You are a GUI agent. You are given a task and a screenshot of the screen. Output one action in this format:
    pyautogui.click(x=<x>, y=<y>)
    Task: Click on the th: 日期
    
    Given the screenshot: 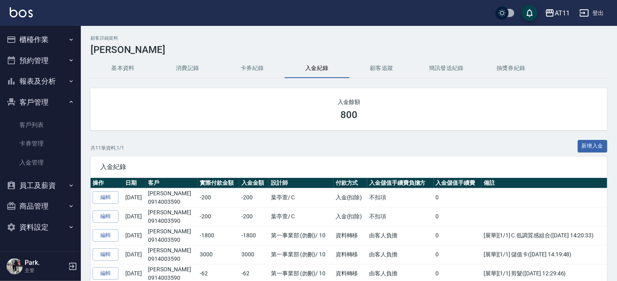 What is the action you would take?
    pyautogui.click(x=135, y=183)
    